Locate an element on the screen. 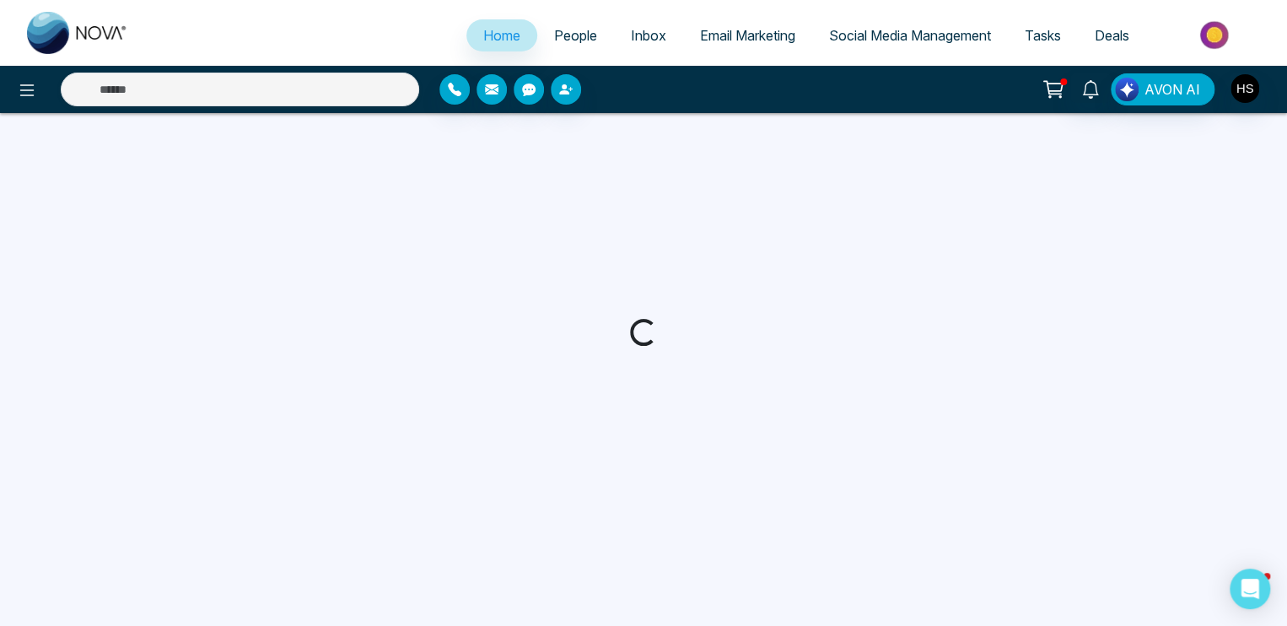  a: Deals is located at coordinates (1112, 35).